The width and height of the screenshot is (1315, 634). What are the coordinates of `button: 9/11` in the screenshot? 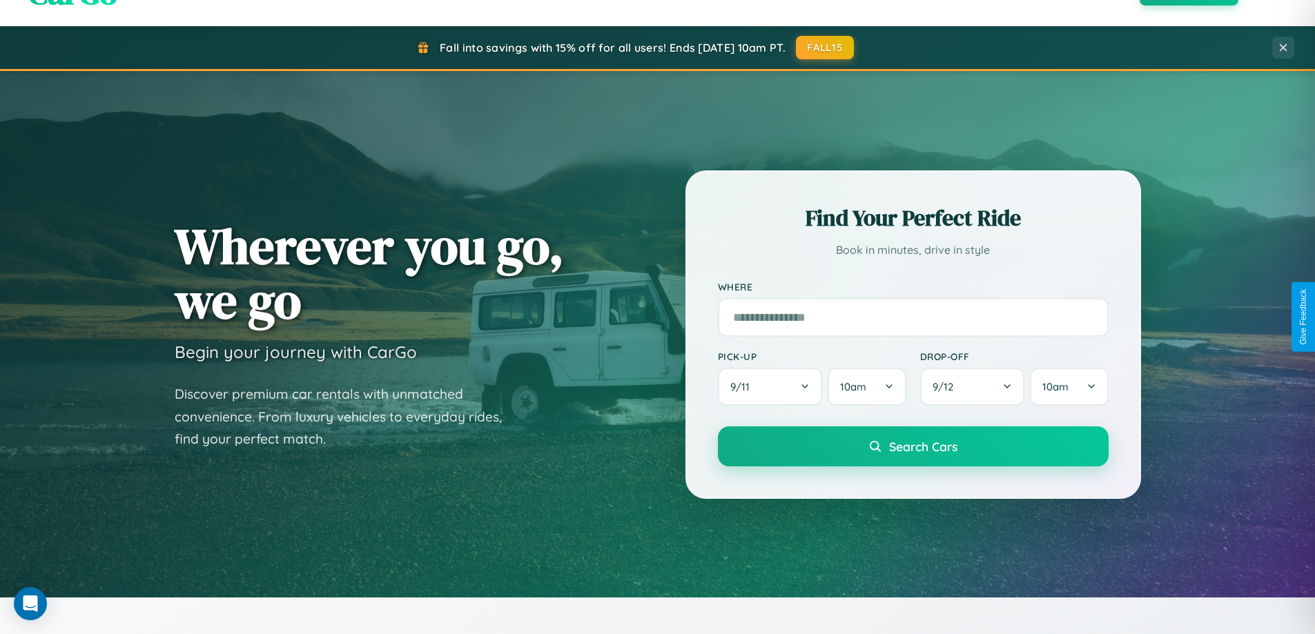 It's located at (770, 386).